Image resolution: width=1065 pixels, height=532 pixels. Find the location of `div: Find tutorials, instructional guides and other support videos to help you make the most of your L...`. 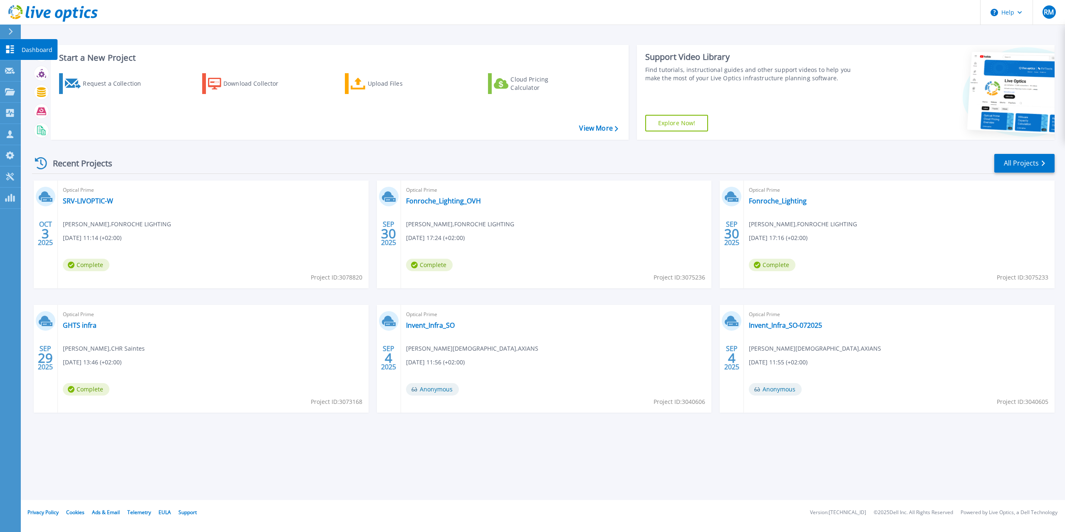

div: Find tutorials, instructional guides and other support videos to help you make the most of your L... is located at coordinates (753, 74).